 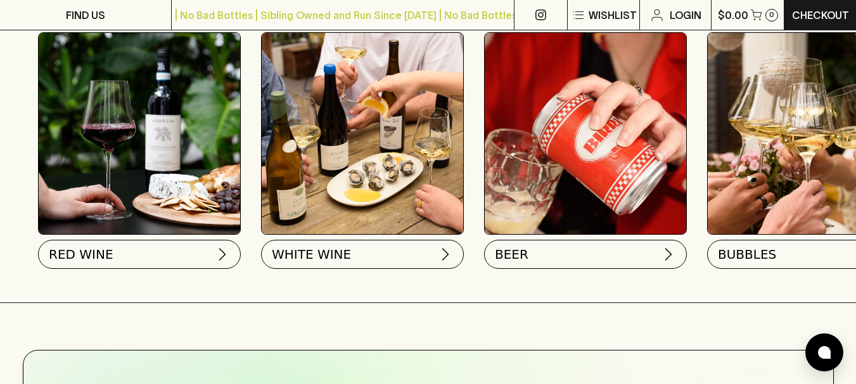 I want to click on p: FIND US, so click(x=85, y=15).